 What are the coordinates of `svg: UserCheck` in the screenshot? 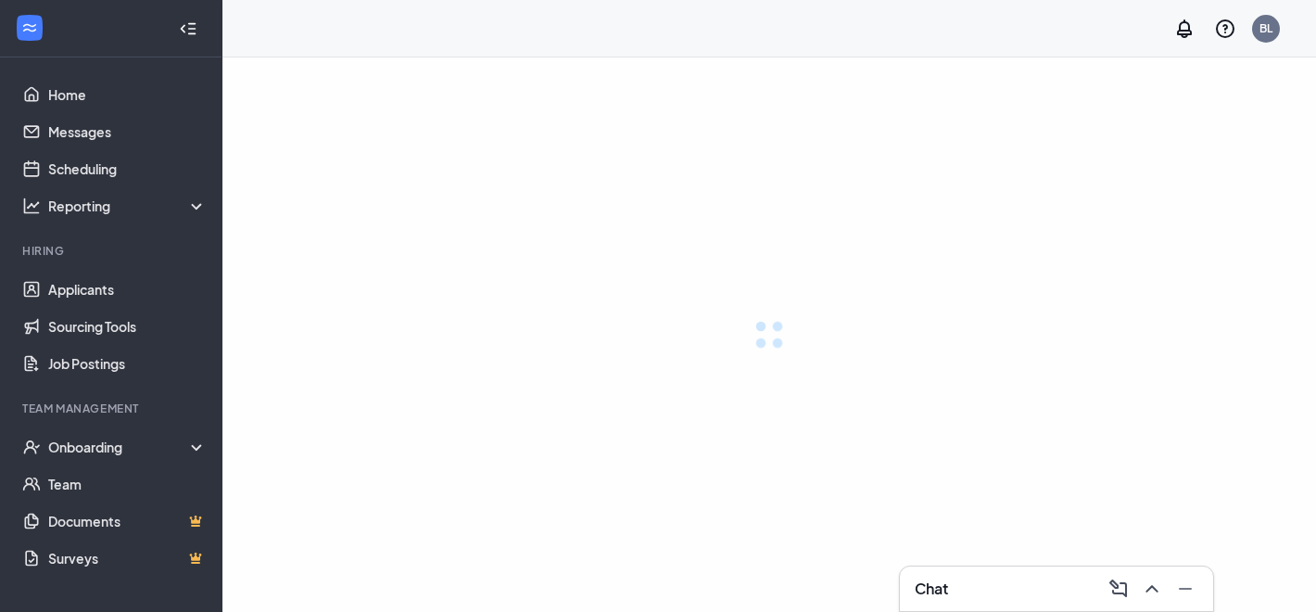 It's located at (32, 447).